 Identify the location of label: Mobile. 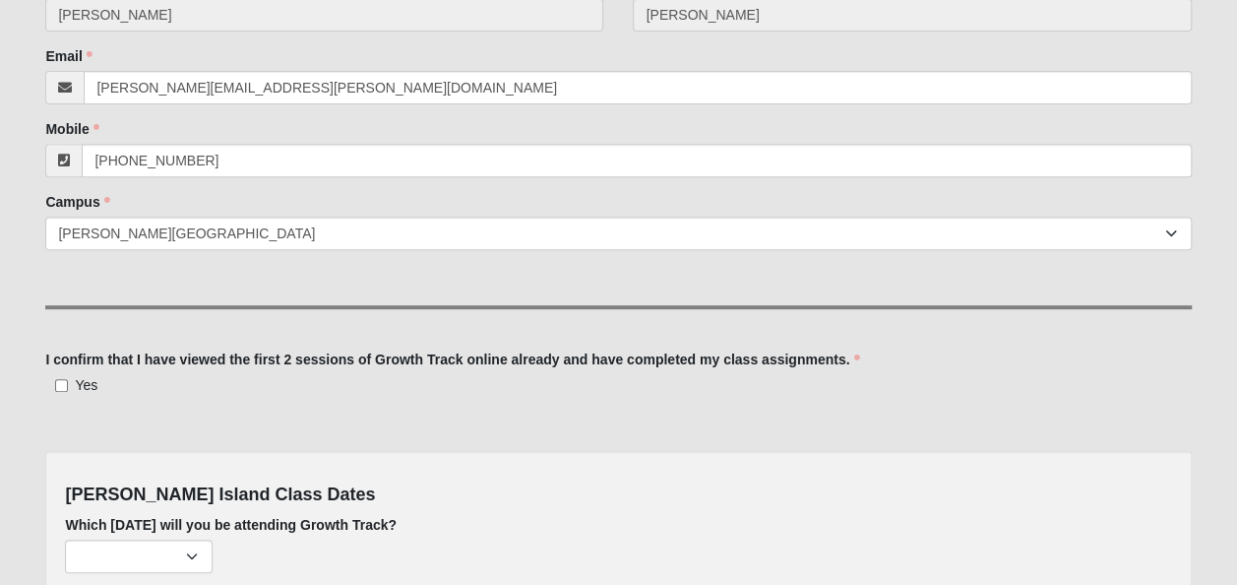
(72, 129).